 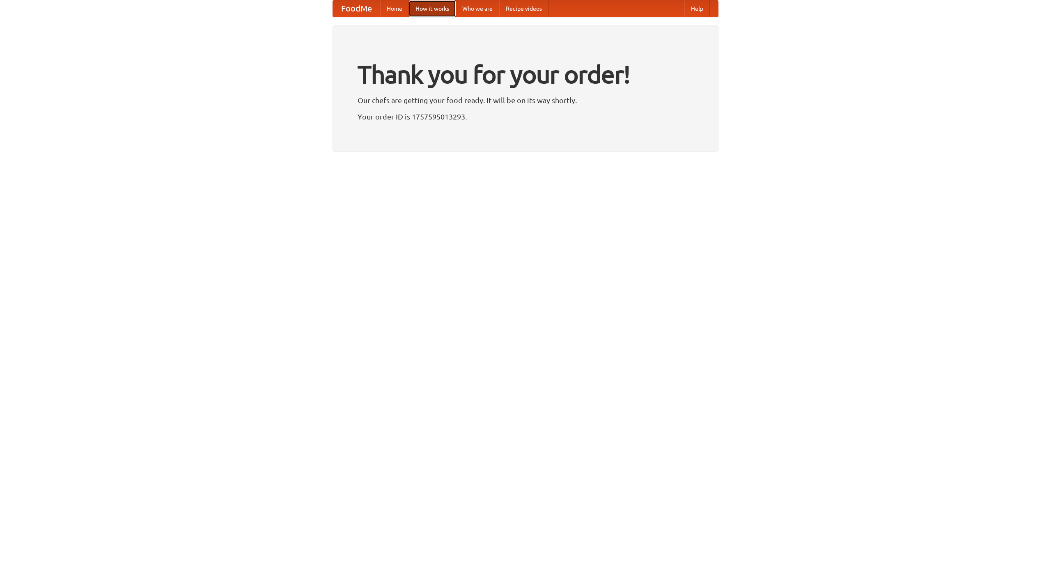 I want to click on a: Help, so click(x=697, y=9).